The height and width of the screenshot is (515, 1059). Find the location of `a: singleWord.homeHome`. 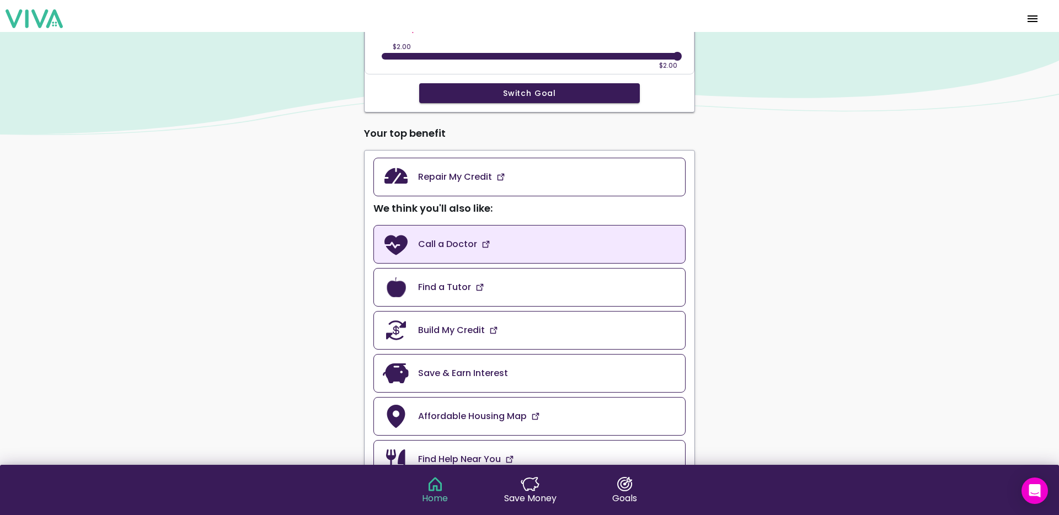

a: singleWord.homeHome is located at coordinates (435, 491).